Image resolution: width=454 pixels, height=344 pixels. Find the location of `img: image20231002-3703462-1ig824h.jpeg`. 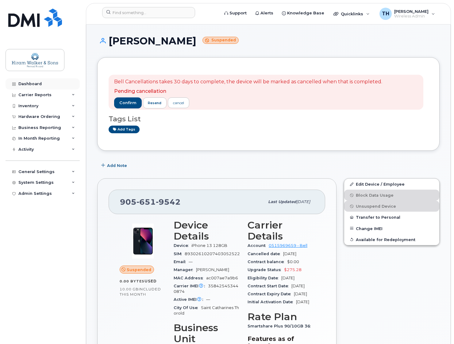

img: image20231002-3703462-1ig824h.jpeg is located at coordinates (143, 241).